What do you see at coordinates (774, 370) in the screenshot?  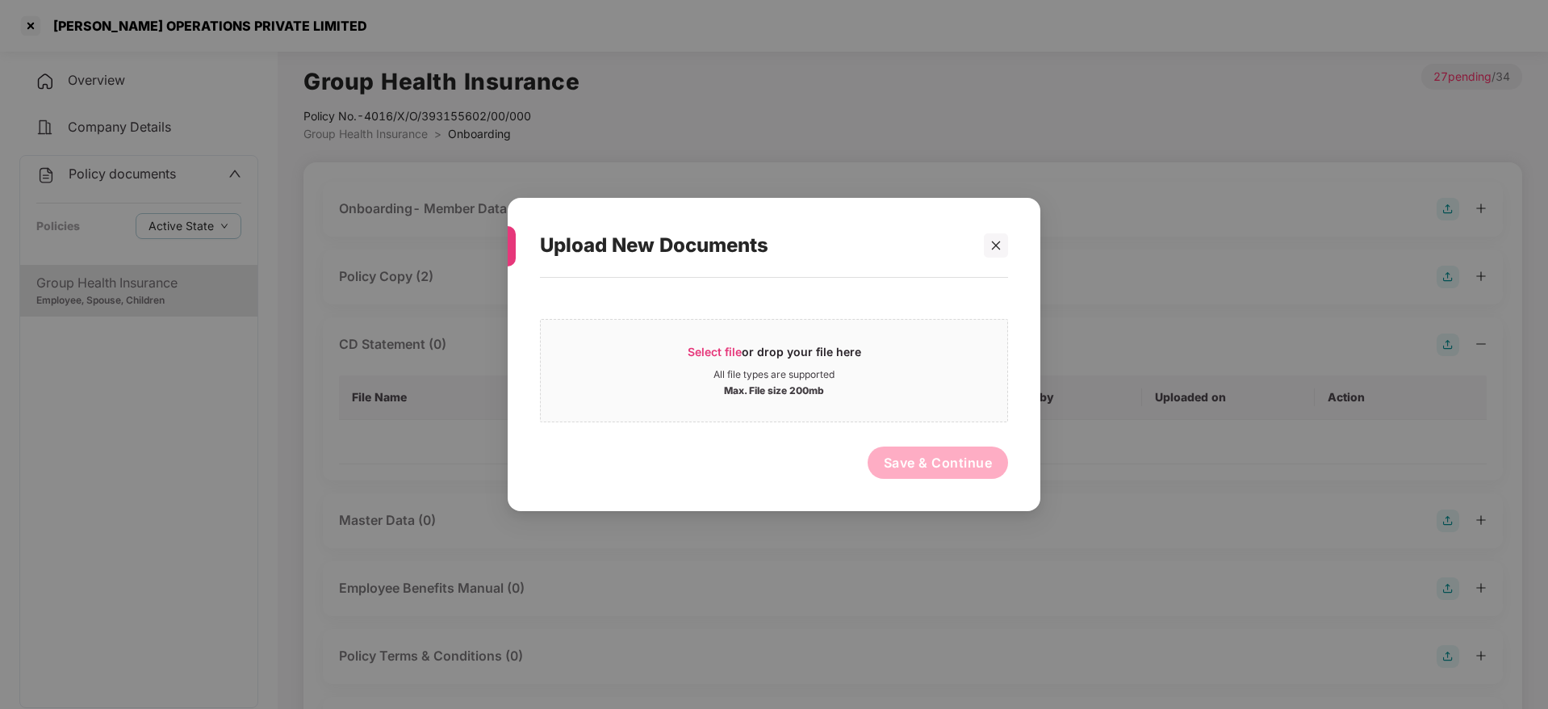 I see `span: Select fileor drop your file hereAll file types are supportedMax. File size 200mb` at bounding box center [774, 370].